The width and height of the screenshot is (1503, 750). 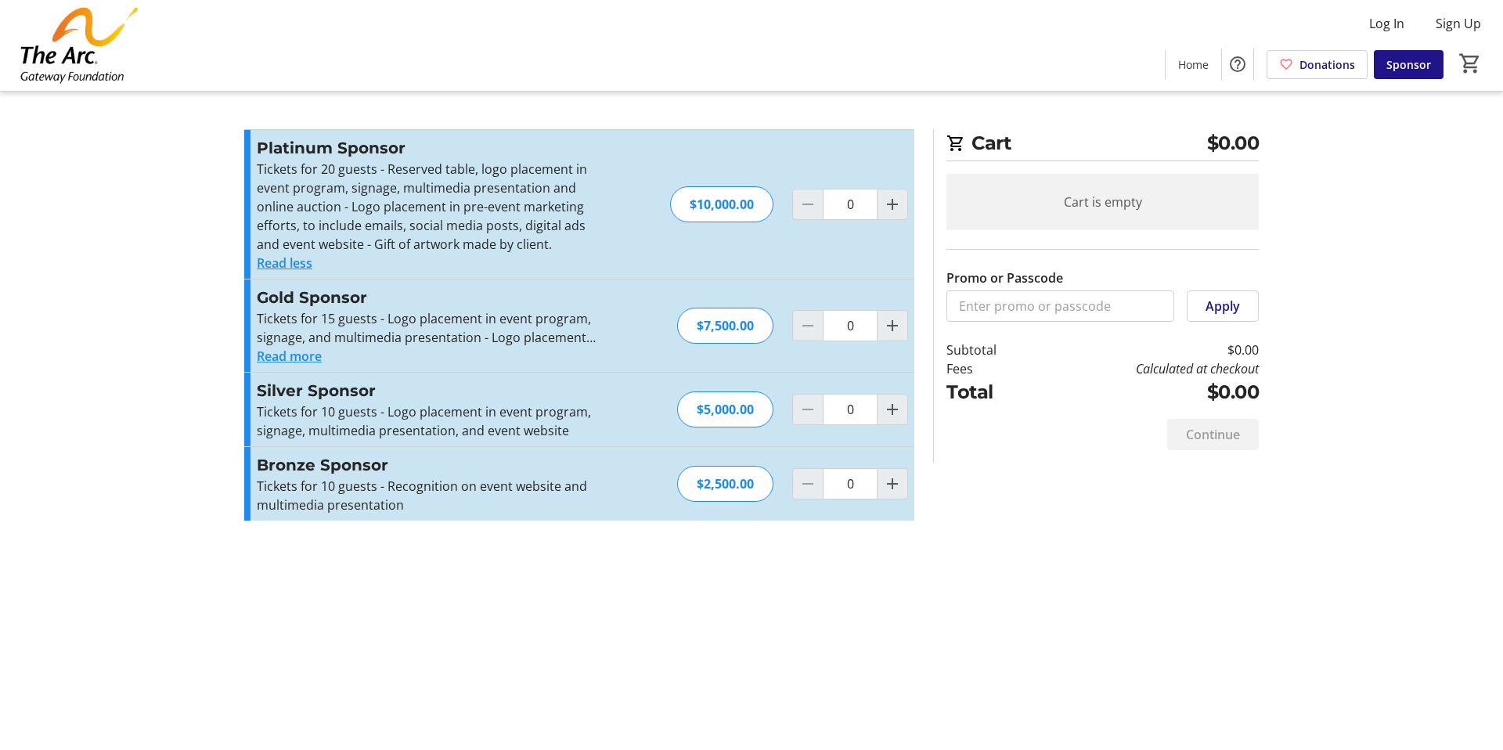 What do you see at coordinates (1102, 145) in the screenshot?
I see `h2: Cart` at bounding box center [1102, 145].